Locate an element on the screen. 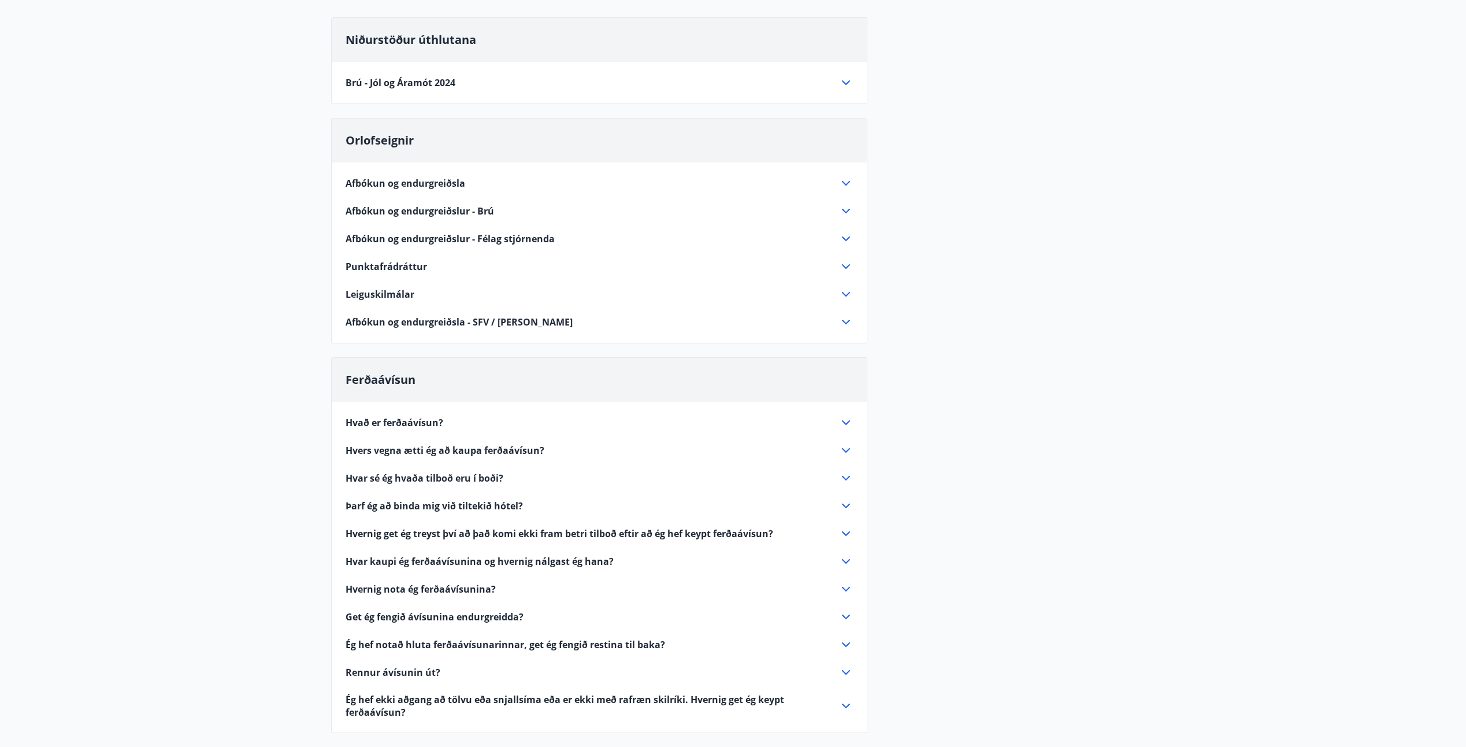  span: Hvar kaupi ég ferðaávísunina og hvernig nálgast ég hana? is located at coordinates (480, 561).